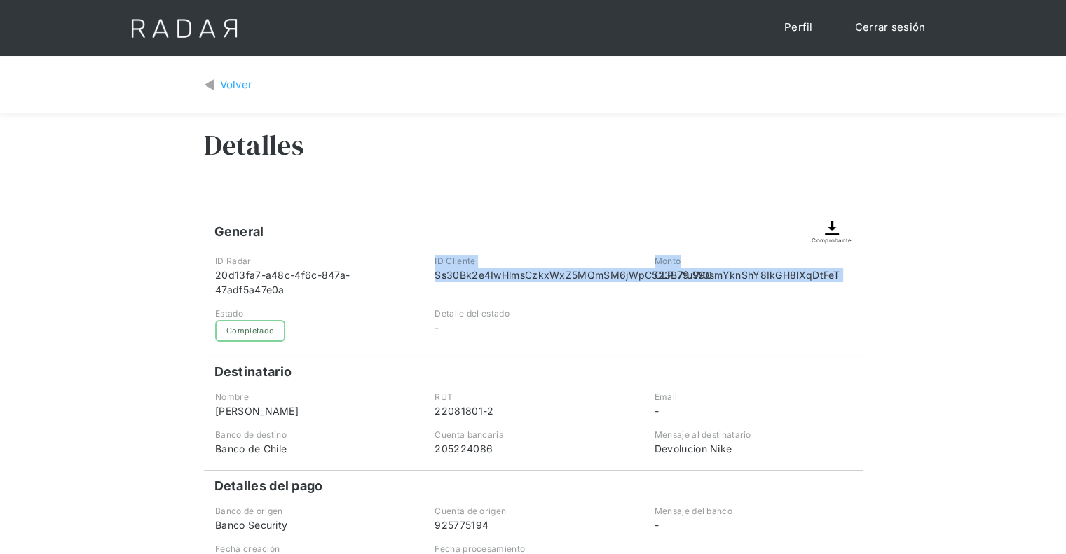 This screenshot has height=554, width=1066. I want to click on div: Detalle del estado, so click(533, 314).